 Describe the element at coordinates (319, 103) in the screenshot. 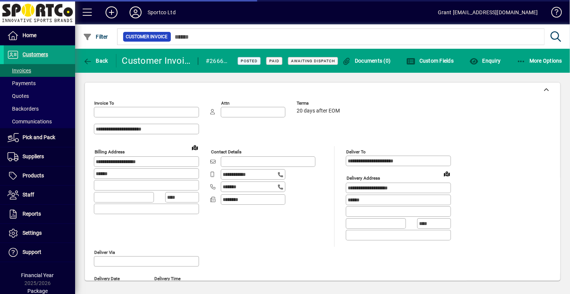

I see `span: Terms` at that location.